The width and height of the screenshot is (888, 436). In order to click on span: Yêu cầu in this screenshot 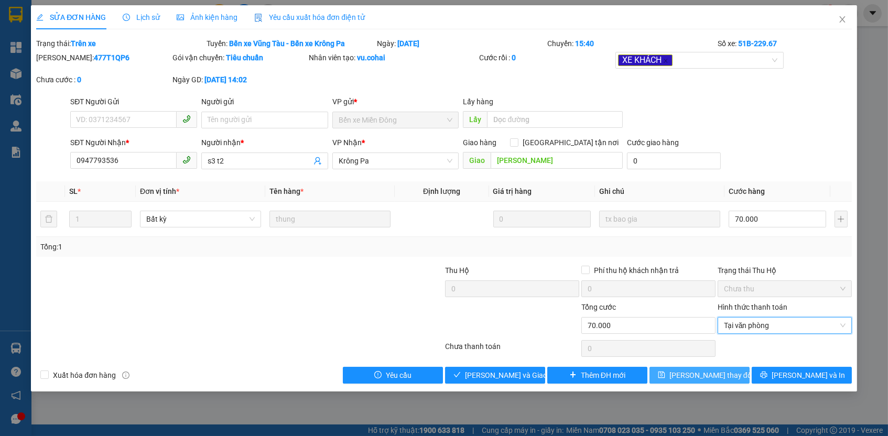, I will do `click(398, 375)`.